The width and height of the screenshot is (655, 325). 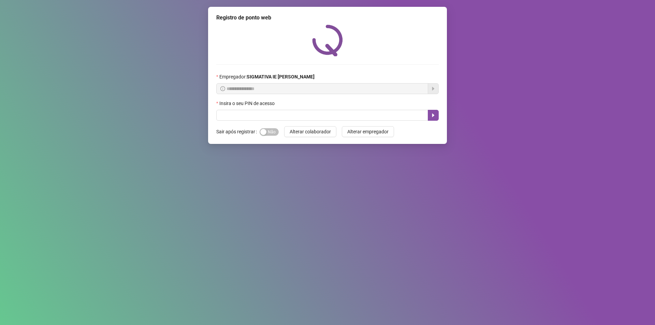 I want to click on button: Alterar empregador, so click(x=368, y=132).